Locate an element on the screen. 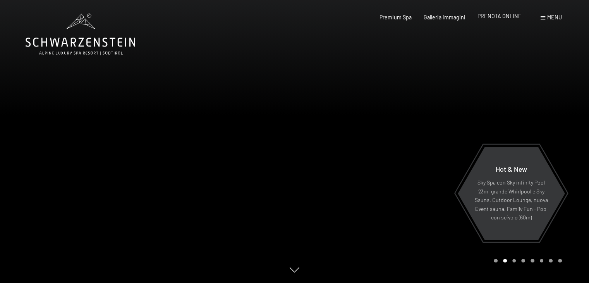 The image size is (589, 283). div: Carousel Page 8 is located at coordinates (560, 260).